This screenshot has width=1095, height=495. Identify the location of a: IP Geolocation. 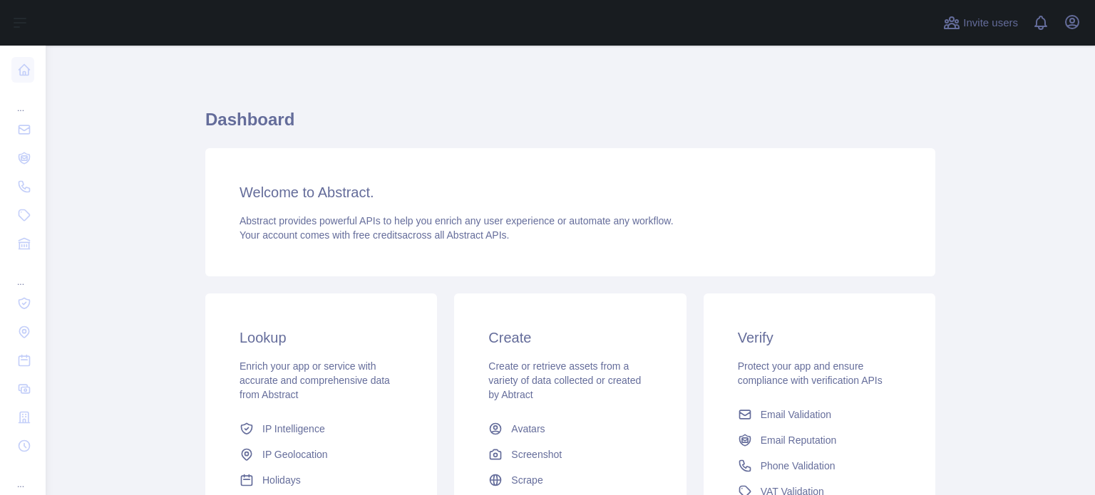
(321, 455).